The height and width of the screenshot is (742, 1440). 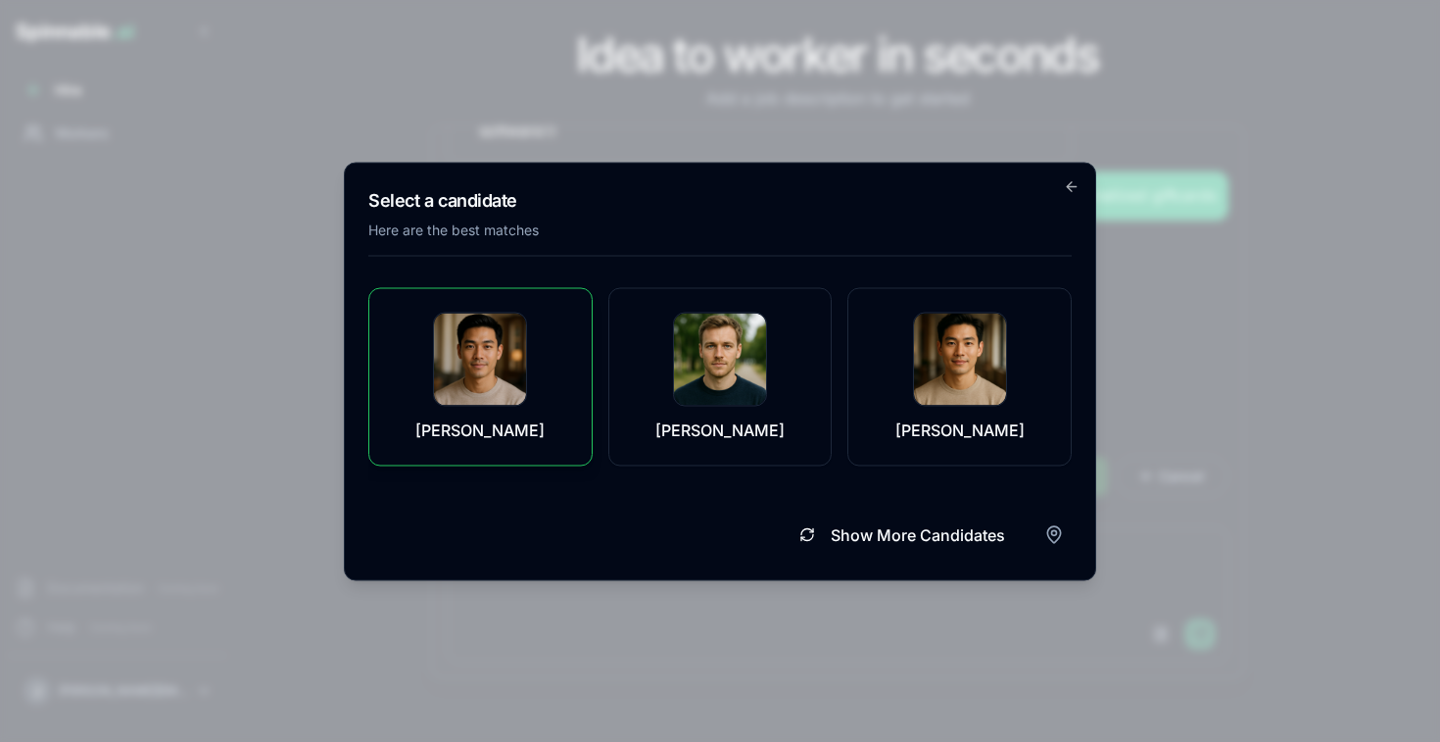 What do you see at coordinates (1054, 534) in the screenshot?
I see `button: Filter by region` at bounding box center [1054, 534].